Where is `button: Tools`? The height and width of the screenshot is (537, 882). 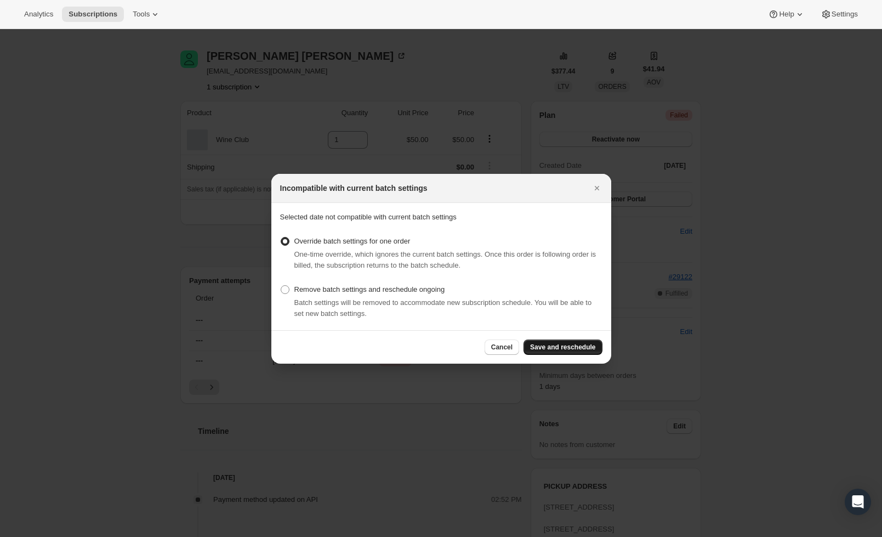
button: Tools is located at coordinates (146, 14).